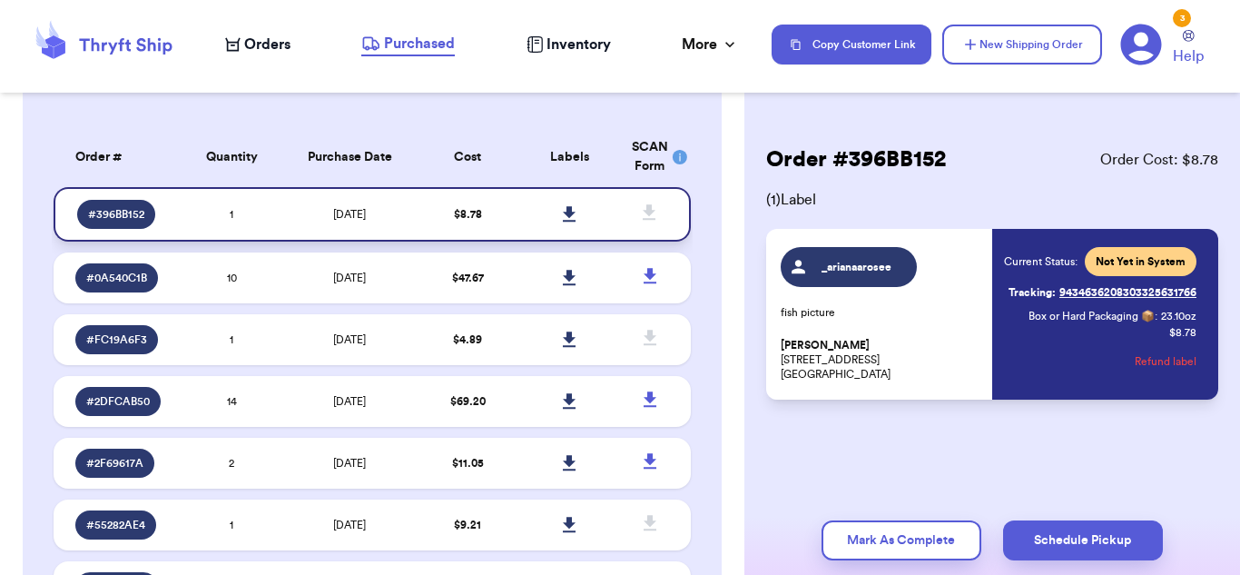 The width and height of the screenshot is (1240, 575). I want to click on span: _arianaarosee, so click(856, 267).